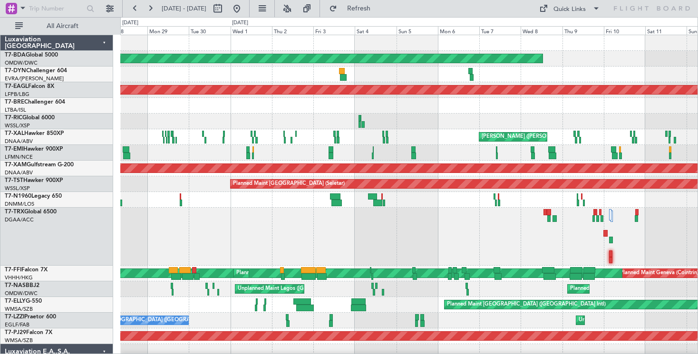 This screenshot has height=354, width=698. What do you see at coordinates (500, 30) in the screenshot?
I see `div: Tue 7` at bounding box center [500, 30].